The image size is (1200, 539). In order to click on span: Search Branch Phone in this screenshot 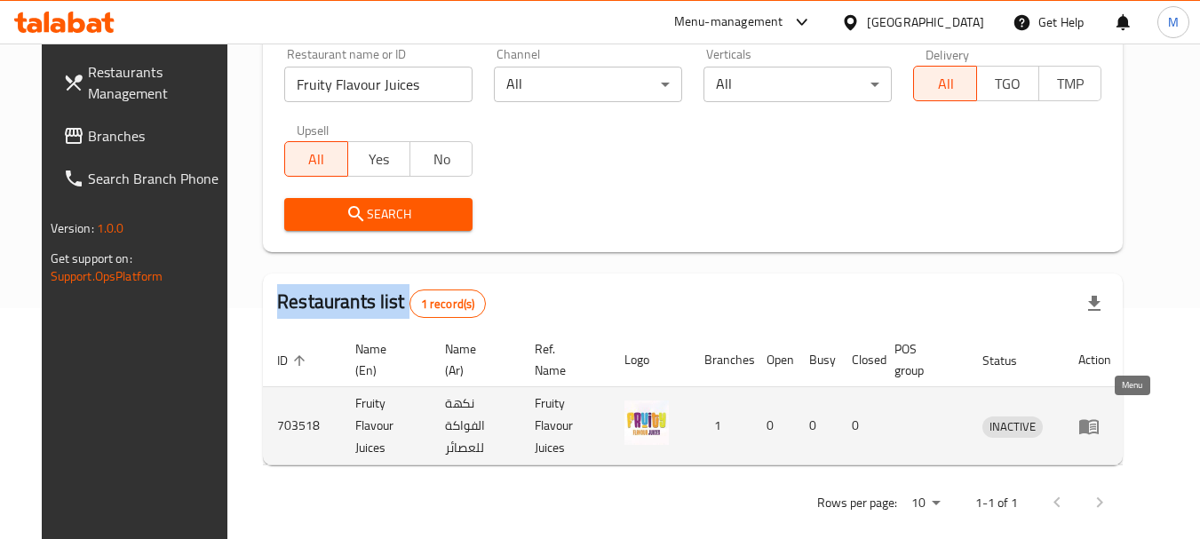, I will do `click(158, 179)`.